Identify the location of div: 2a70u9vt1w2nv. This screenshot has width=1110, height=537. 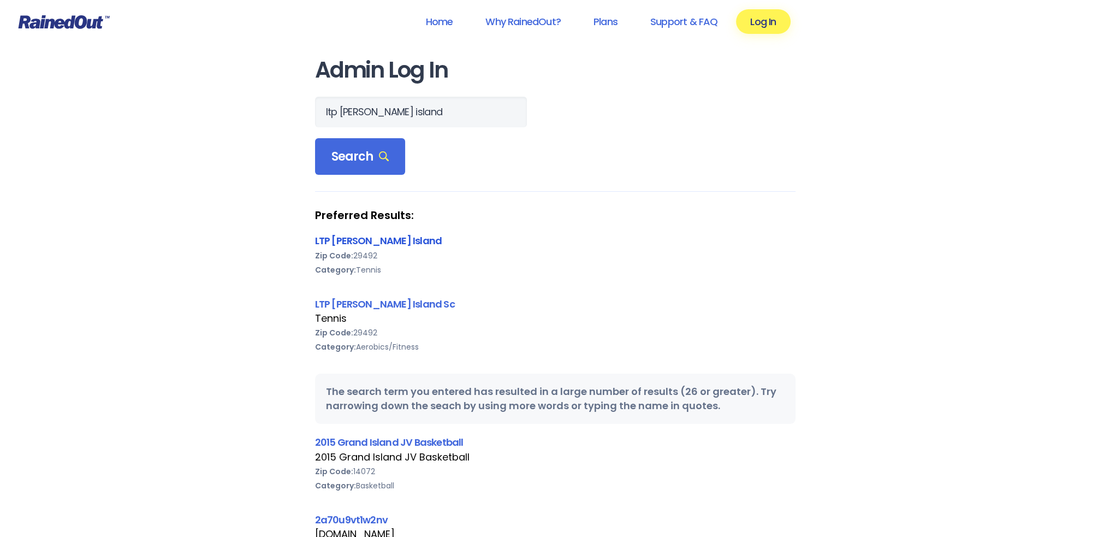
(555, 519).